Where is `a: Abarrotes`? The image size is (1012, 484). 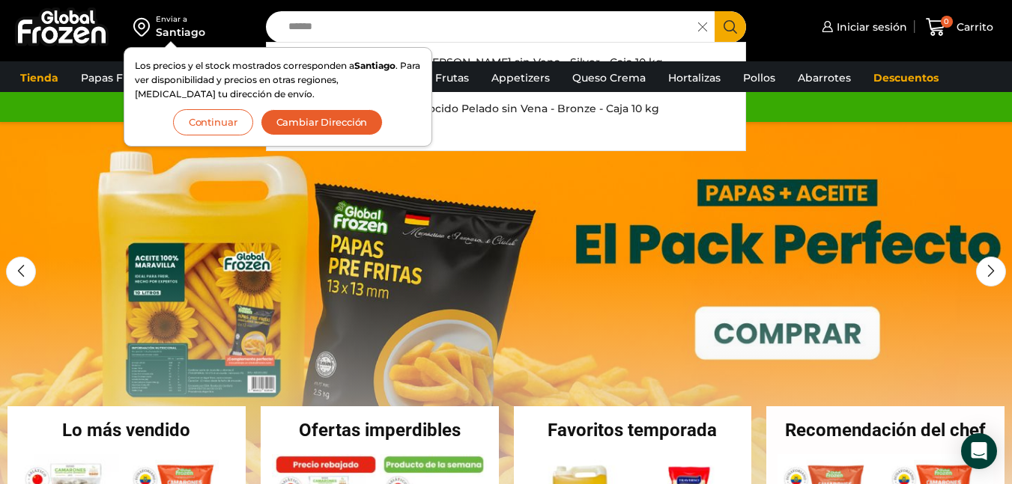
a: Abarrotes is located at coordinates (824, 78).